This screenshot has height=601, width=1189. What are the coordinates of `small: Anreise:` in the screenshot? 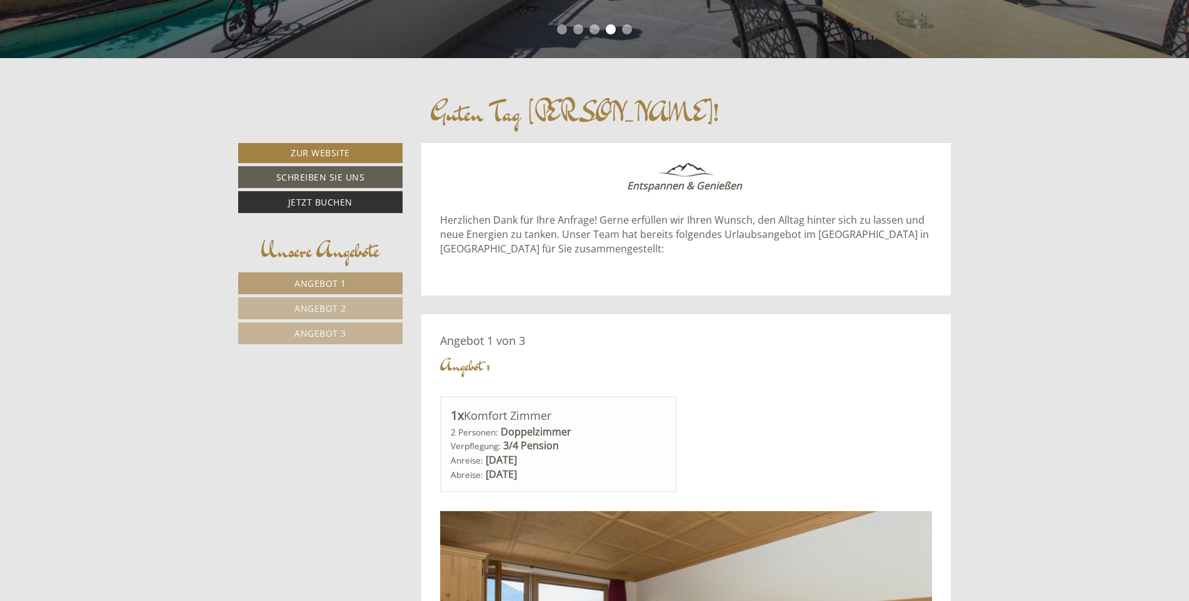 It's located at (467, 460).